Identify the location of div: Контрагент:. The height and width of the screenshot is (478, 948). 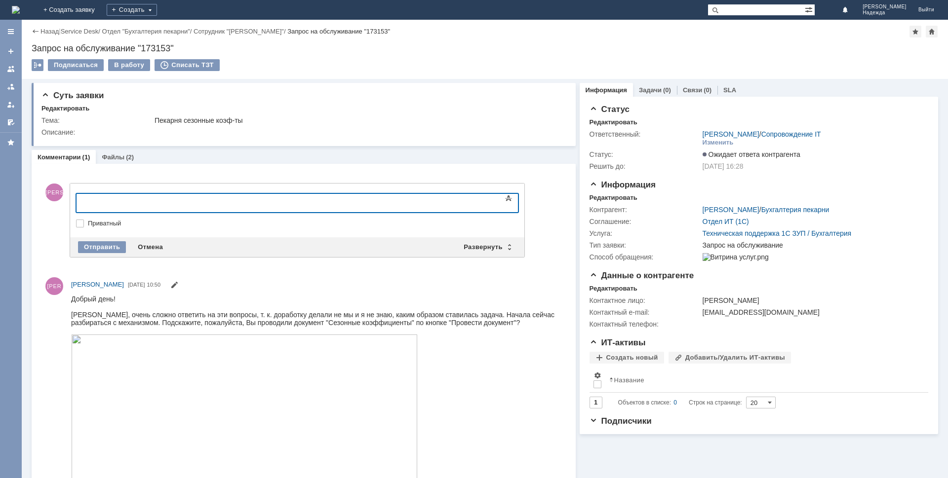
(645, 210).